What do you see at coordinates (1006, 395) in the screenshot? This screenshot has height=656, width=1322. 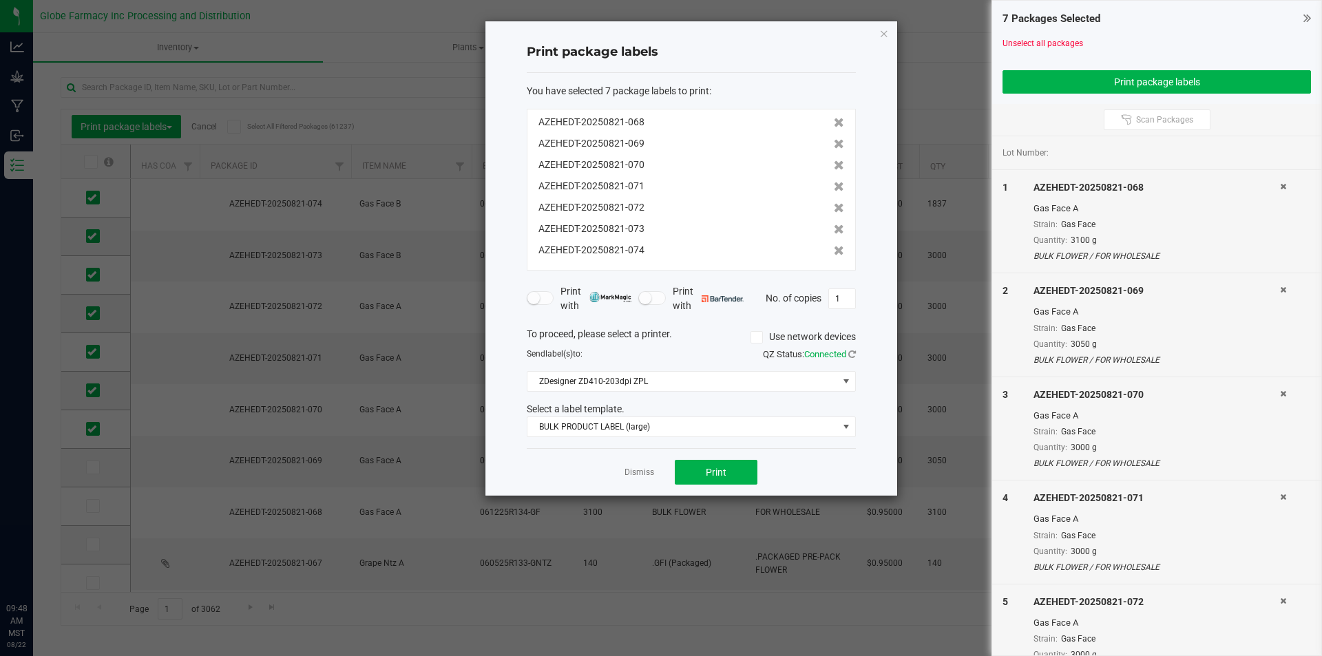 I see `span: 3` at bounding box center [1006, 395].